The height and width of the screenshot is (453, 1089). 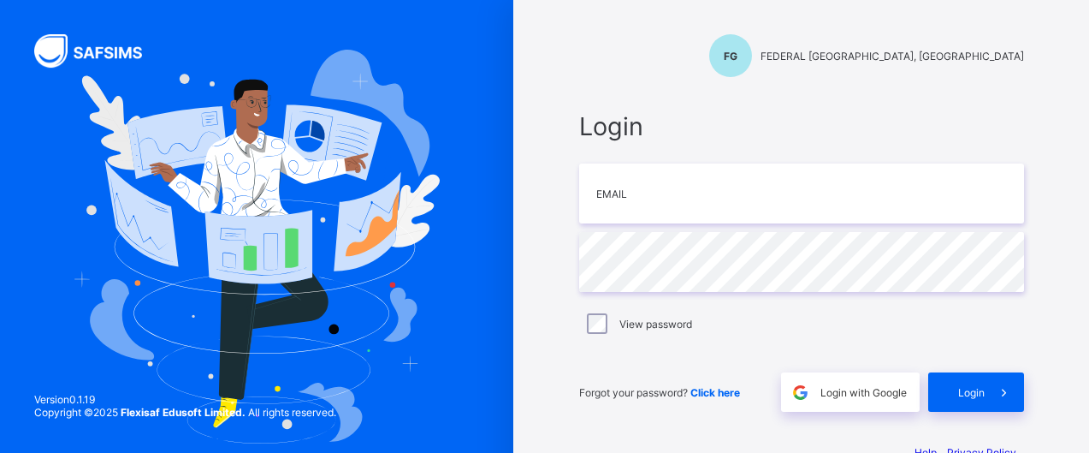 I want to click on span: Click here, so click(x=715, y=392).